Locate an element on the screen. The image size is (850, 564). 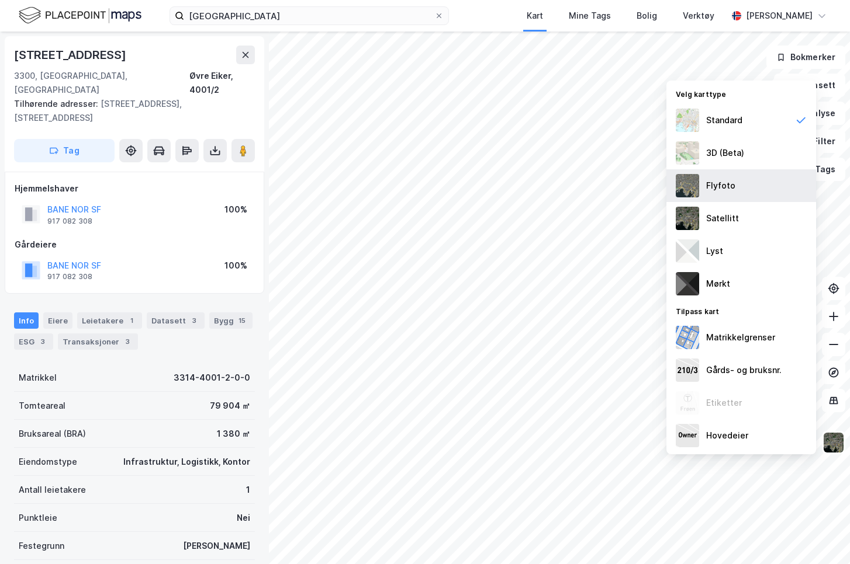
div: Bolig is located at coordinates (646, 16).